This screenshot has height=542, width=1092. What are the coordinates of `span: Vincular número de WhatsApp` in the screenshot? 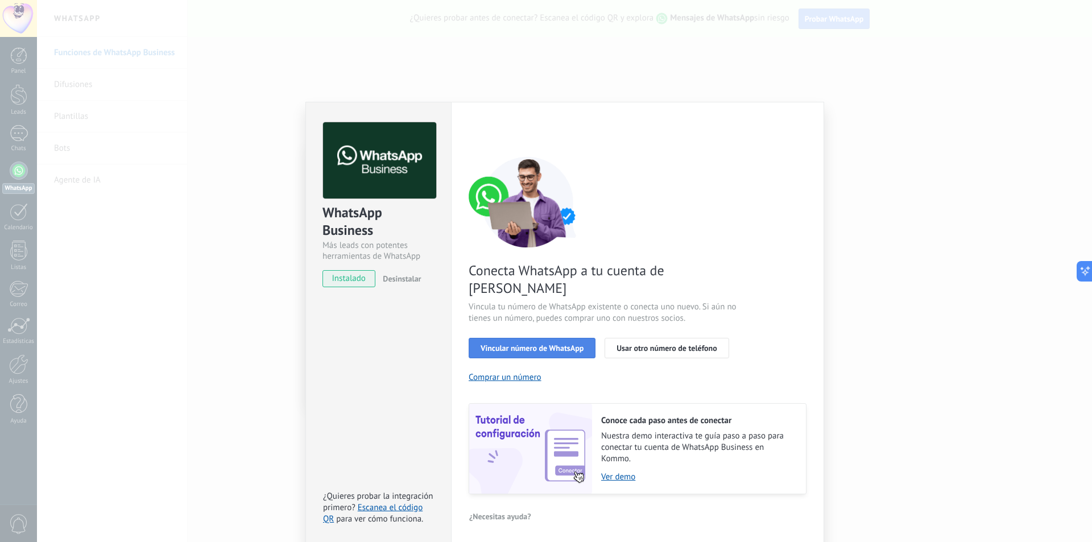 It's located at (532, 348).